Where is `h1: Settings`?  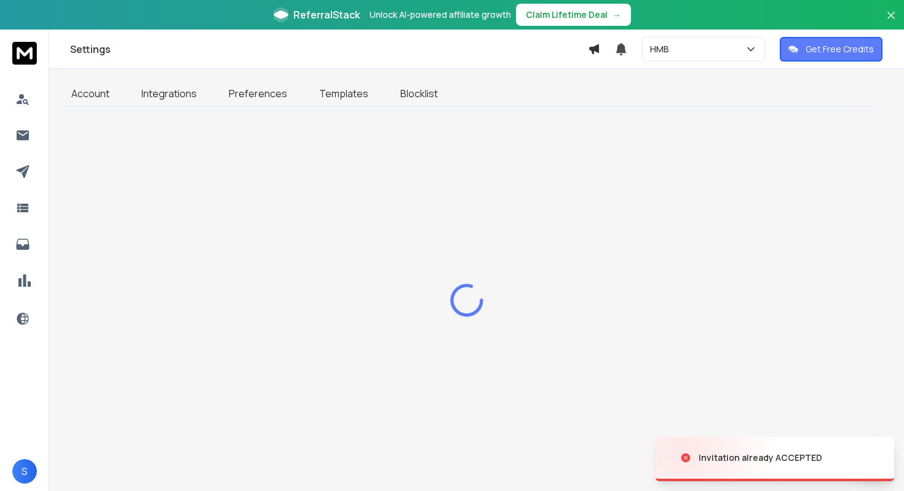 h1: Settings is located at coordinates (329, 49).